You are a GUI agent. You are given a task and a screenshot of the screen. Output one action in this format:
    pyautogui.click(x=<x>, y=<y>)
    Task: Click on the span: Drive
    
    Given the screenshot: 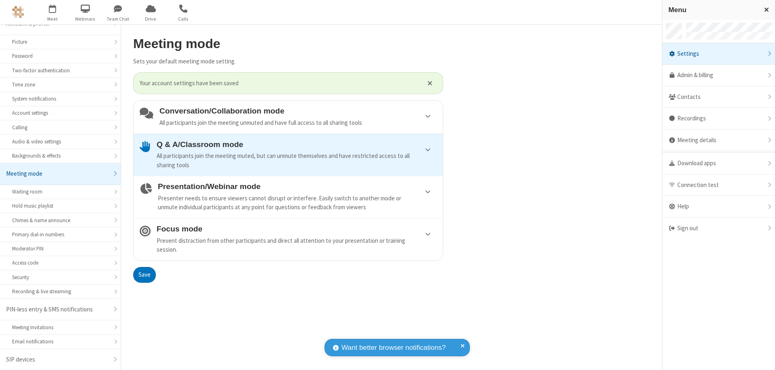 What is the action you would take?
    pyautogui.click(x=151, y=19)
    